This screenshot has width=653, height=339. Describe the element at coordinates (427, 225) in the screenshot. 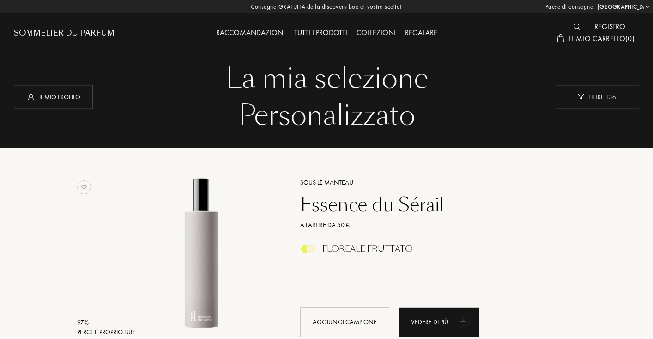

I see `div: A partire da 50 €` at that location.